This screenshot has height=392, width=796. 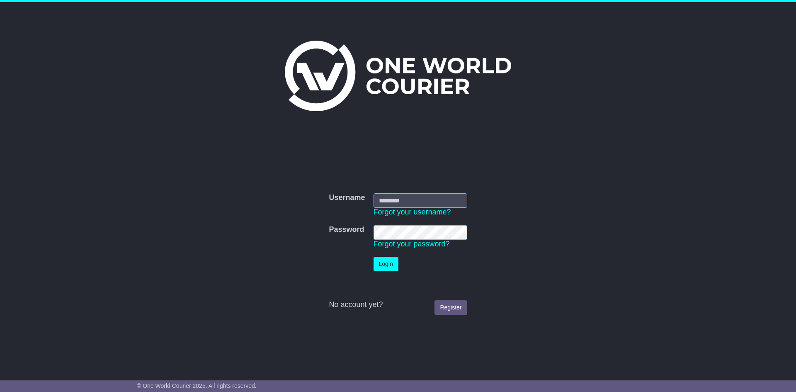 What do you see at coordinates (412, 212) in the screenshot?
I see `a: Forgot your username?` at bounding box center [412, 212].